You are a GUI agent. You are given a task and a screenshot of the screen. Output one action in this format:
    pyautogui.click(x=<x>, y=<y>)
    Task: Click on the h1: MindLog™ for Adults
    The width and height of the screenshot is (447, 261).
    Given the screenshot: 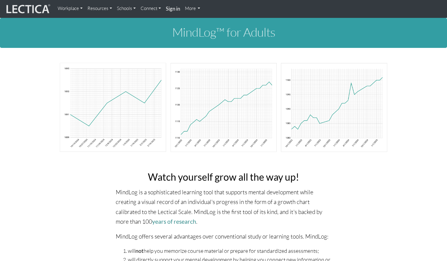 What is the action you would take?
    pyautogui.click(x=223, y=32)
    